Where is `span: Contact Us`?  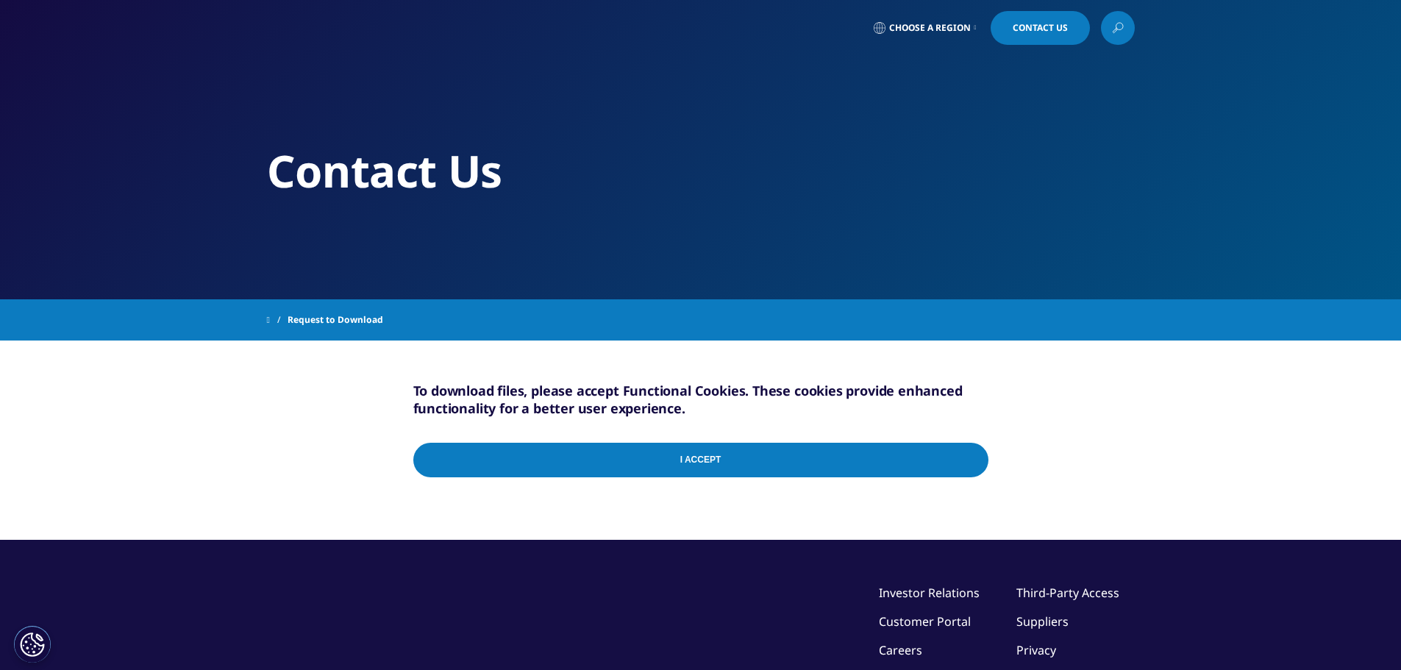 span: Contact Us is located at coordinates (1040, 28).